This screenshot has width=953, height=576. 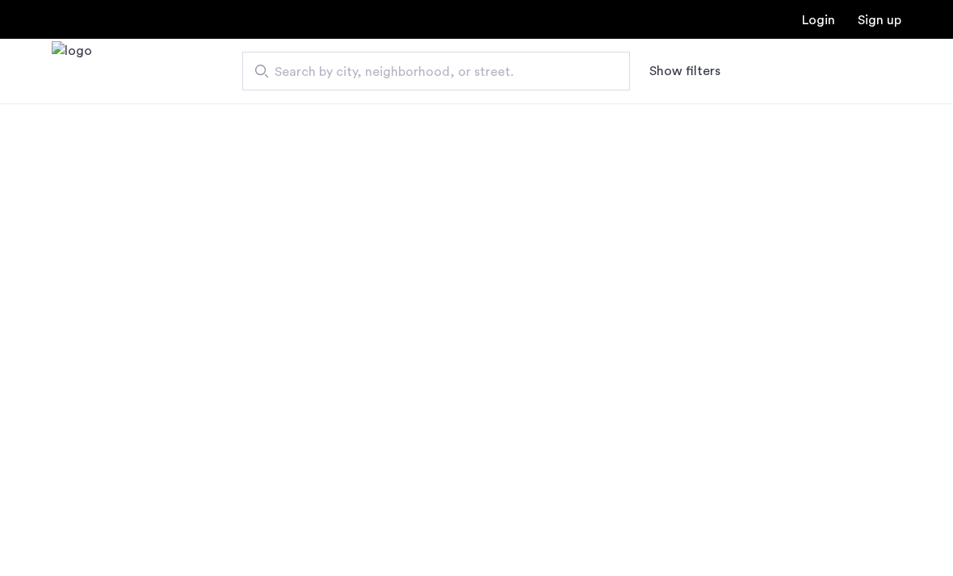 What do you see at coordinates (72, 71) in the screenshot?
I see `img: logo` at bounding box center [72, 71].